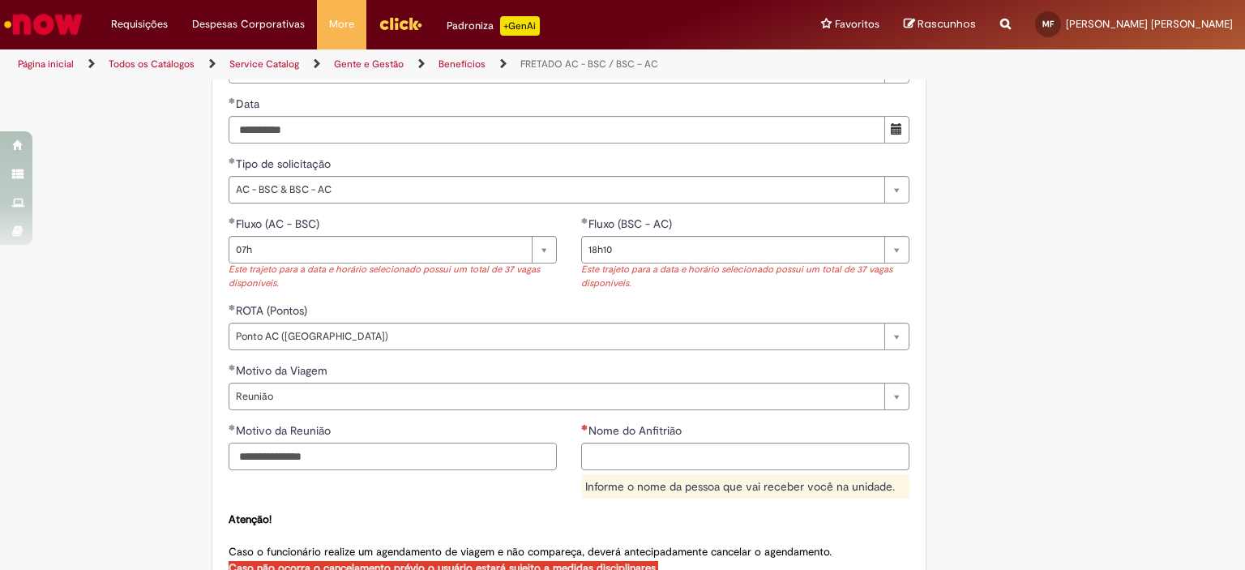  What do you see at coordinates (273, 310) in the screenshot?
I see `span: ROTA (Pontos)` at bounding box center [273, 310].